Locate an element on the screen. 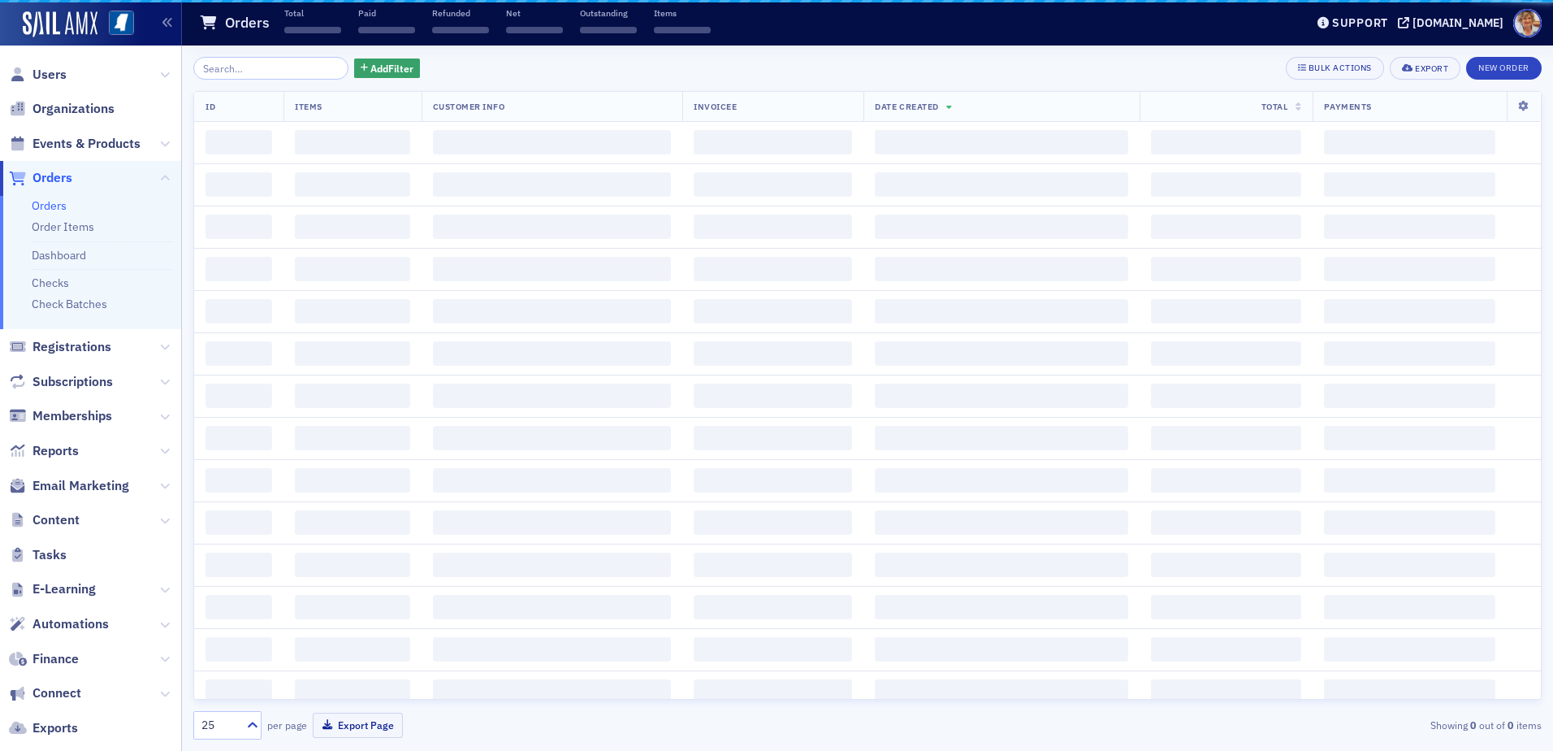  img: SailAMX is located at coordinates (121, 23).